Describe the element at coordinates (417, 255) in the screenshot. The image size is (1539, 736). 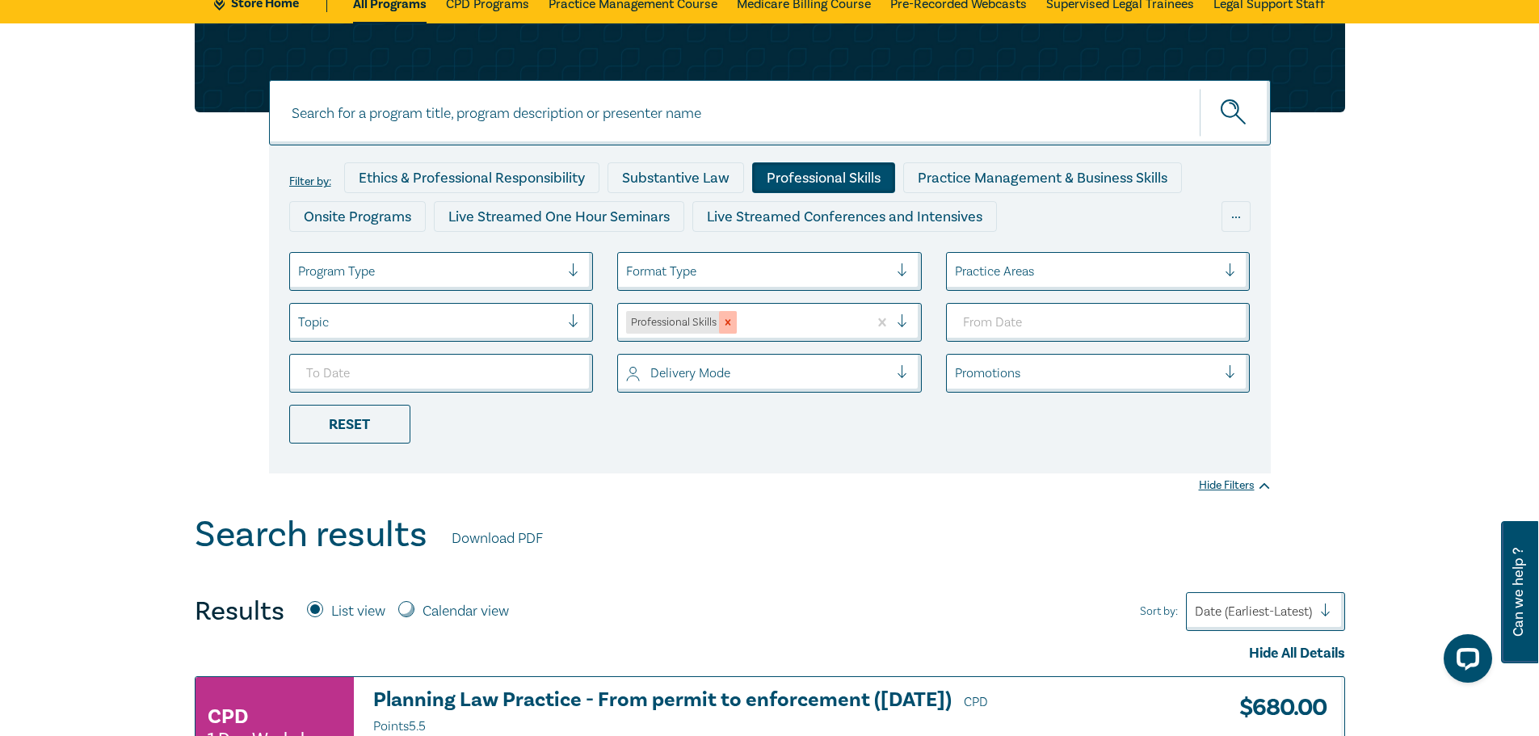
I see `div: Live Streamed Practical Workshops` at that location.